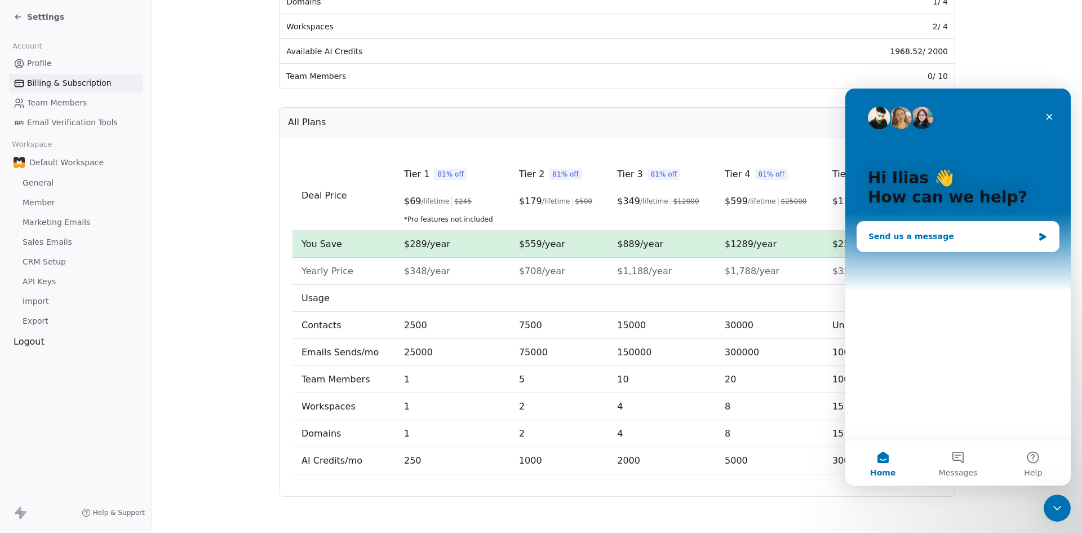  Describe the element at coordinates (427, 271) in the screenshot. I see `span: $348/year` at that location.